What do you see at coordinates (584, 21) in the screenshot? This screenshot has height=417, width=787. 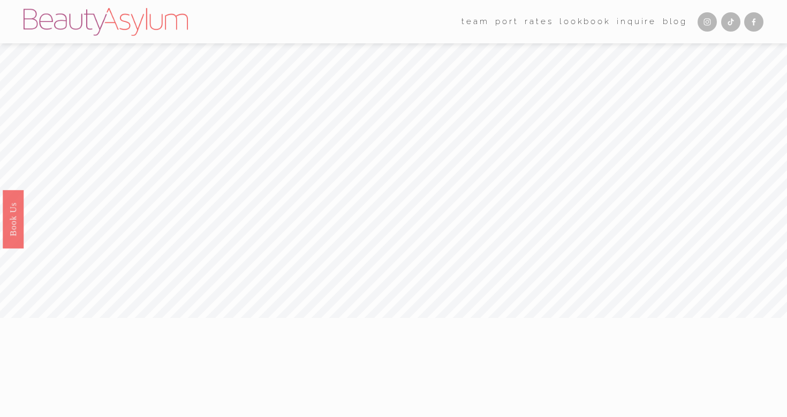 I see `a: Lookbook` at bounding box center [584, 21].